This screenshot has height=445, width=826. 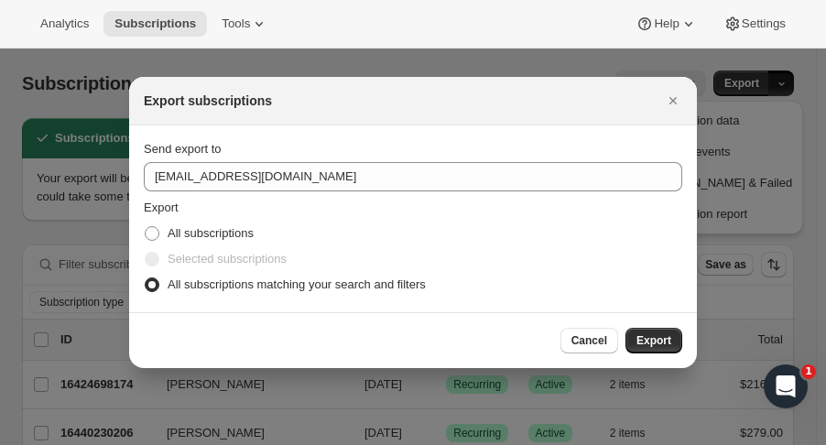 What do you see at coordinates (589, 341) in the screenshot?
I see `button: Cancel` at bounding box center [589, 341].